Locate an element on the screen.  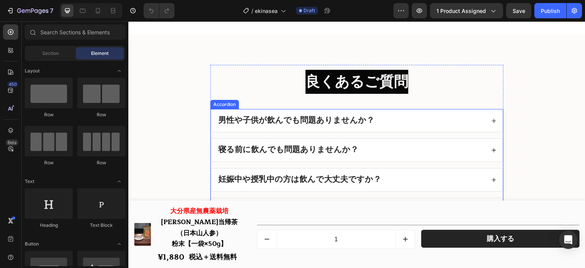
input: Search Sections & Elements is located at coordinates (75, 32).